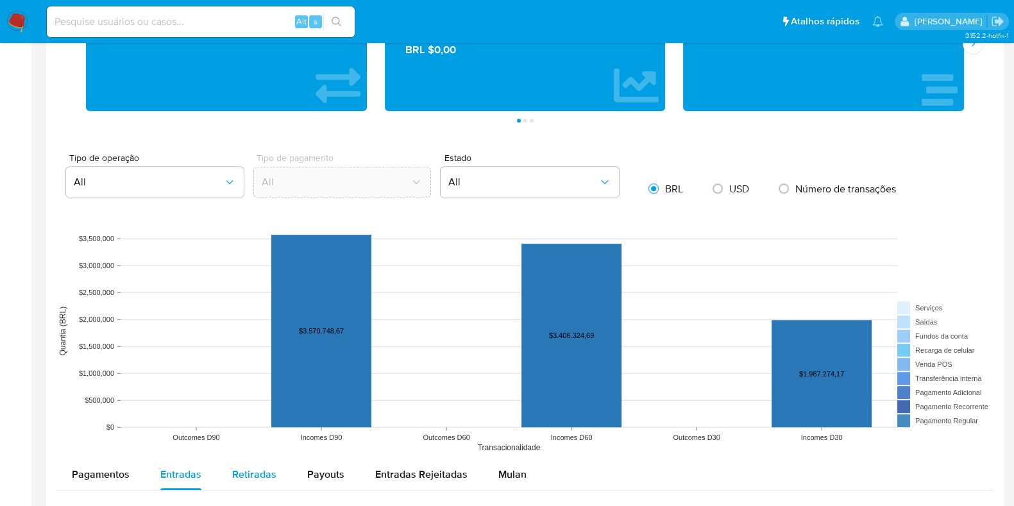 The image size is (1014, 506). What do you see at coordinates (949, 21) in the screenshot?
I see `p: magno.ferreira@mercadopago.com.br` at bounding box center [949, 21].